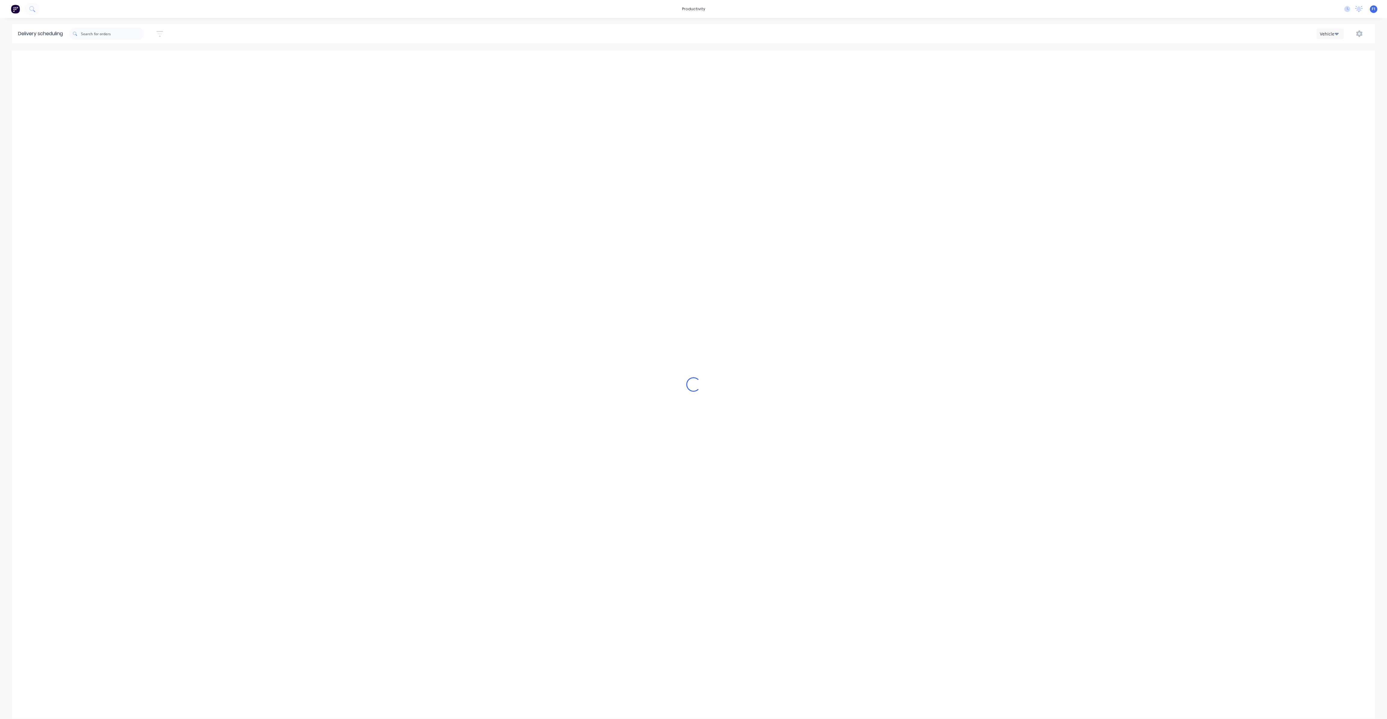 Image resolution: width=1387 pixels, height=719 pixels. What do you see at coordinates (113, 34) in the screenshot?
I see `input: Search for orders` at bounding box center [113, 34].